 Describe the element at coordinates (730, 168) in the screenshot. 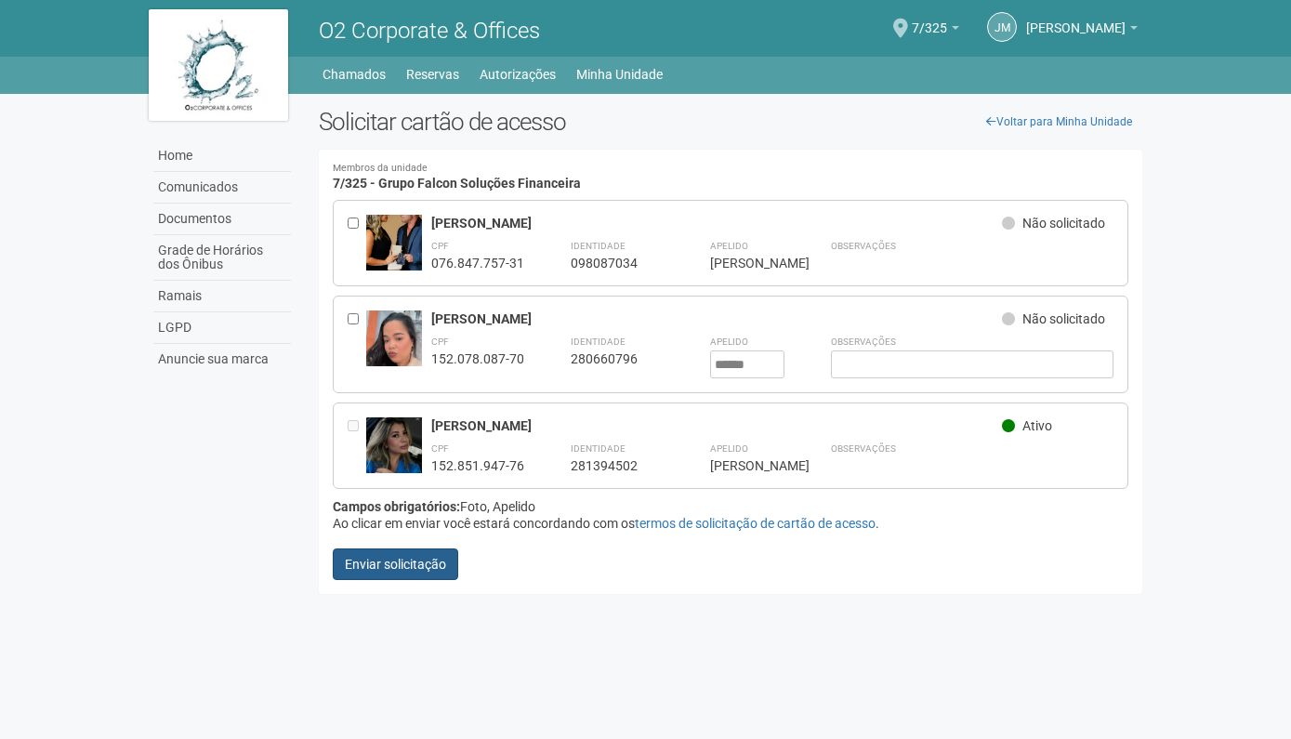

I see `small: Membros da unidade` at that location.